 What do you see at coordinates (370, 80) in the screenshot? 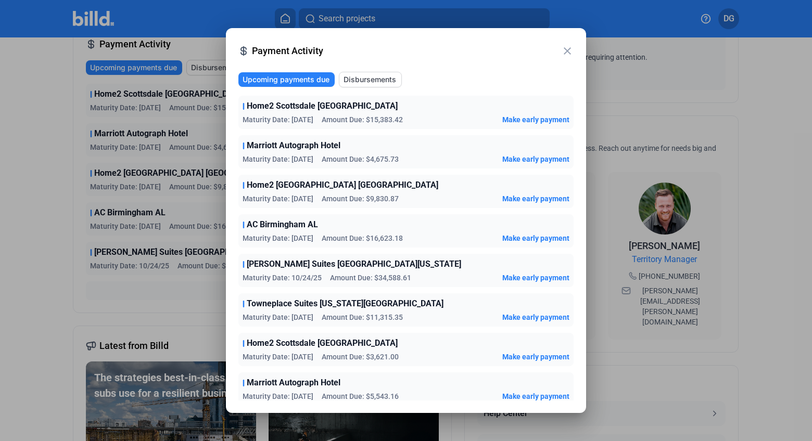
I see `span: Disbursements` at bounding box center [370, 80].